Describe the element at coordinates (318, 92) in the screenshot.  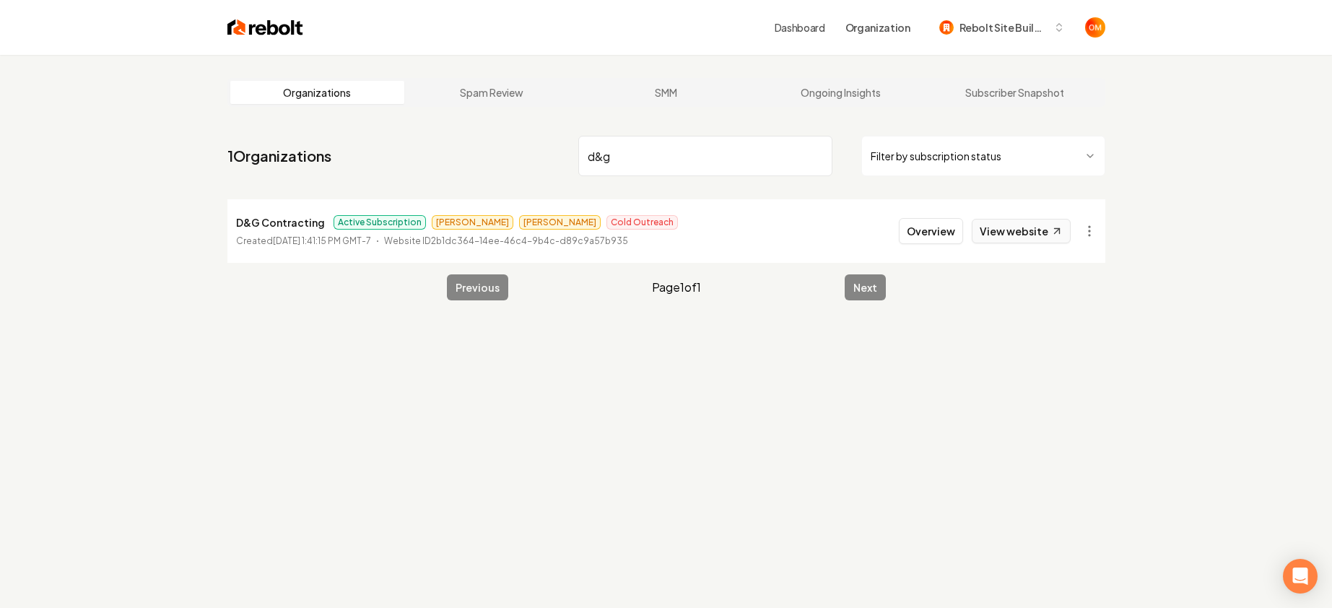
I see `a: Organizations` at that location.